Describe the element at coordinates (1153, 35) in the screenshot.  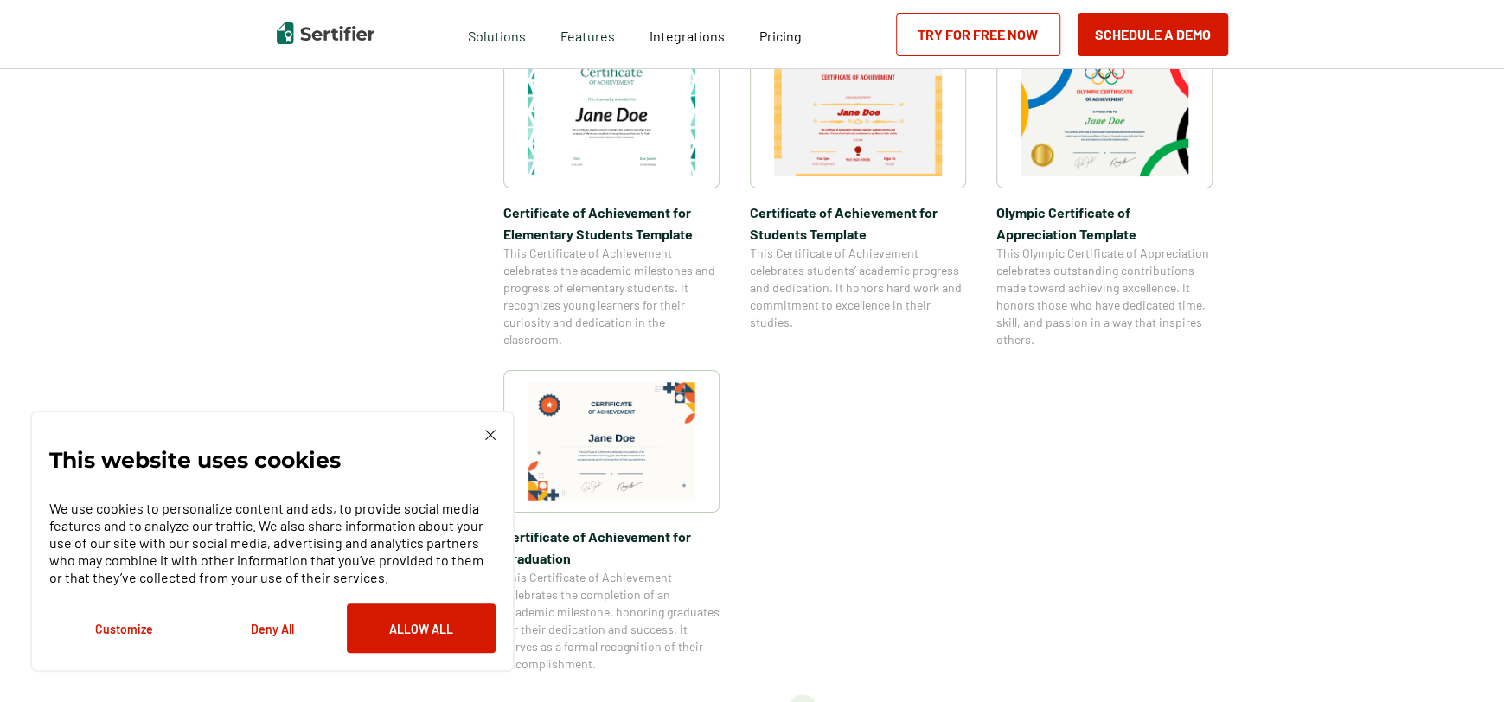
I see `button: Schedule a Demo` at that location.